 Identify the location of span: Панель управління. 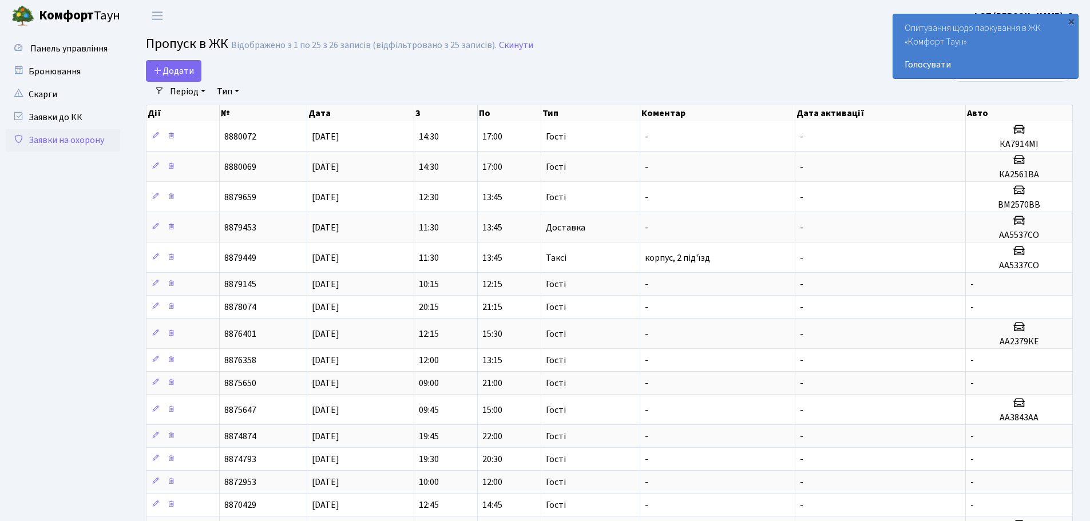
(69, 49).